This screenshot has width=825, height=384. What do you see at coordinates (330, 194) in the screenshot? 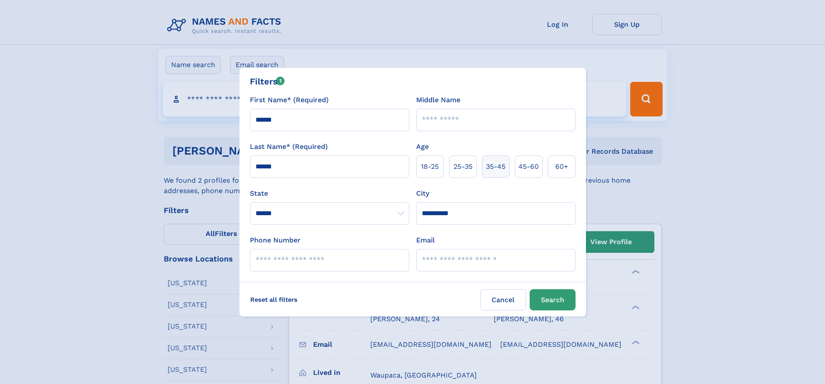
I see `label: State` at bounding box center [330, 194].